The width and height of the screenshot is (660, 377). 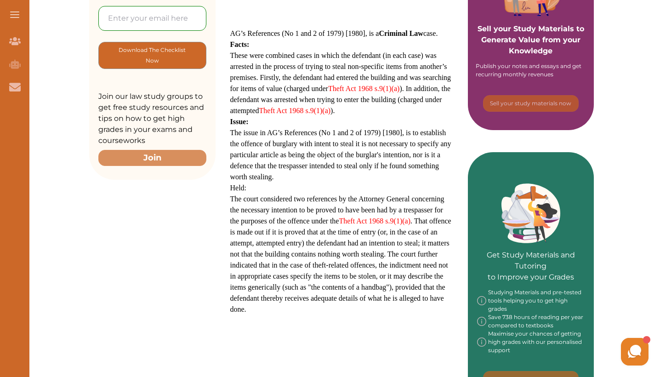 What do you see at coordinates (239, 121) in the screenshot?
I see `strong: Issue:` at bounding box center [239, 121].